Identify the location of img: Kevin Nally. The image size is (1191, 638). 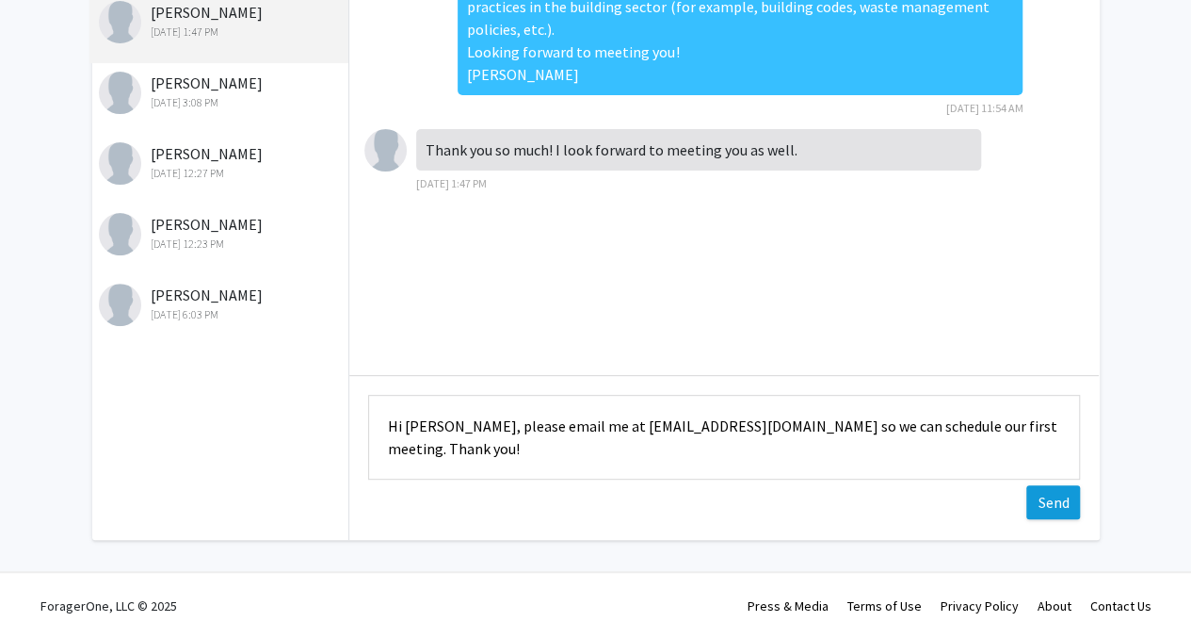
(120, 163).